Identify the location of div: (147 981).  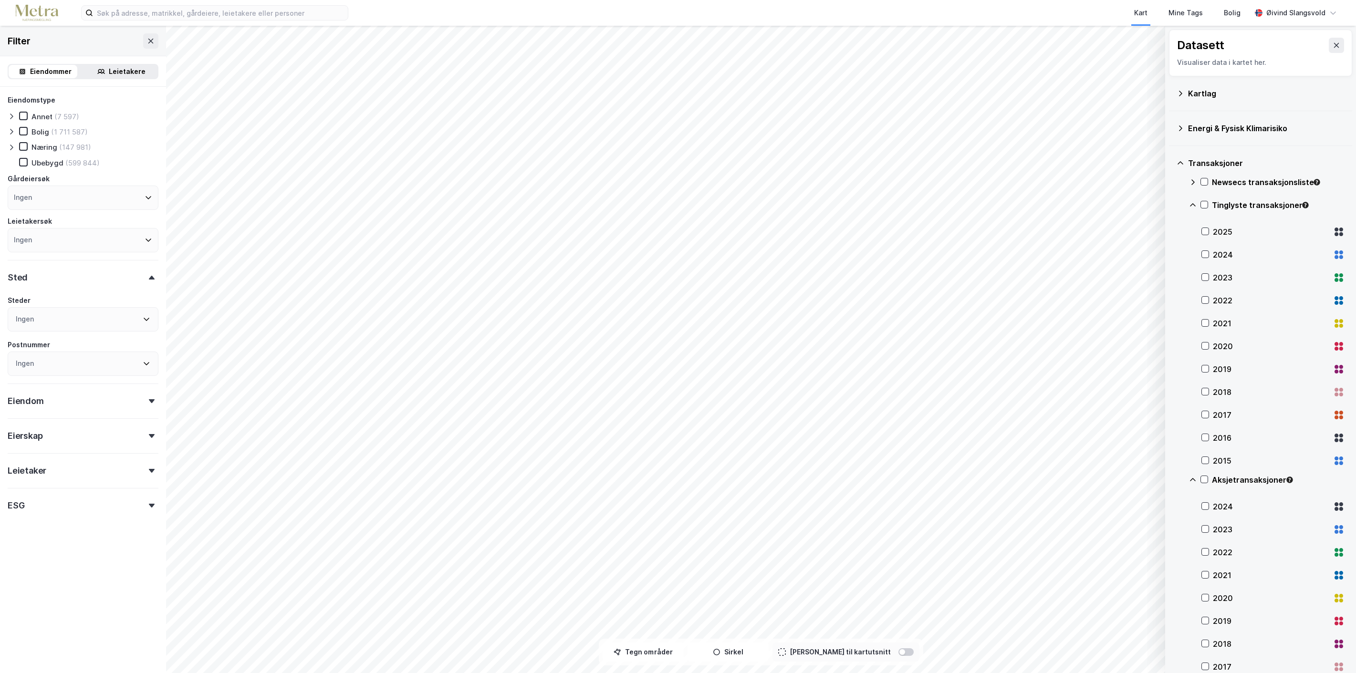
(75, 147).